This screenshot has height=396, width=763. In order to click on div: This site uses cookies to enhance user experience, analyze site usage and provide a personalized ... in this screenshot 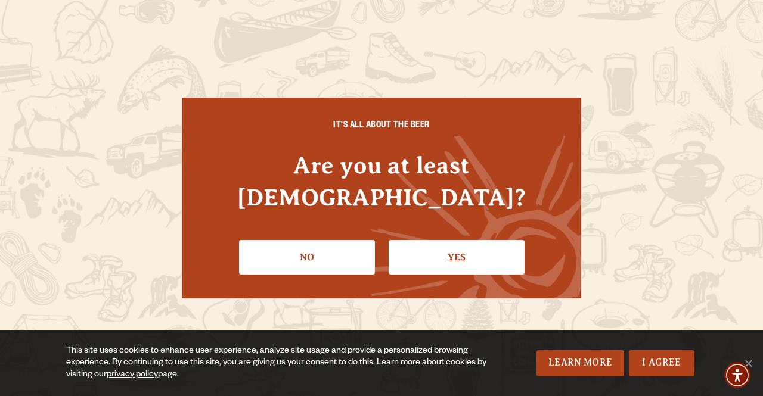, I will do `click(277, 364)`.